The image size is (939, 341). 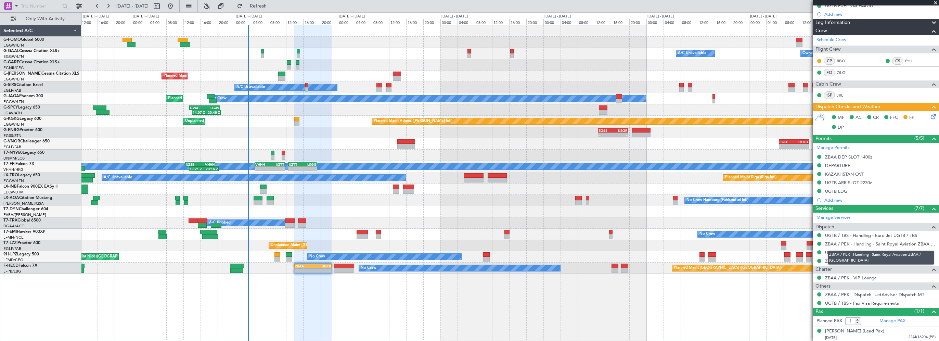 What do you see at coordinates (833, 148) in the screenshot?
I see `a: Manage Permits` at bounding box center [833, 148].